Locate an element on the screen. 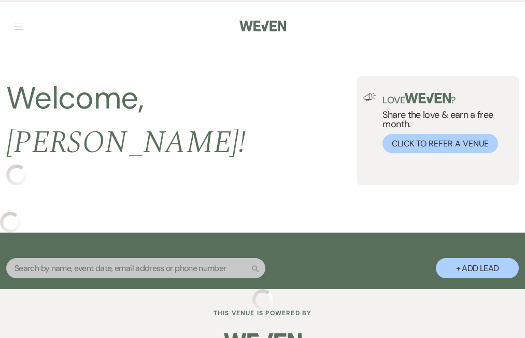 The image size is (525, 338). button: + Add Lead is located at coordinates (478, 268).